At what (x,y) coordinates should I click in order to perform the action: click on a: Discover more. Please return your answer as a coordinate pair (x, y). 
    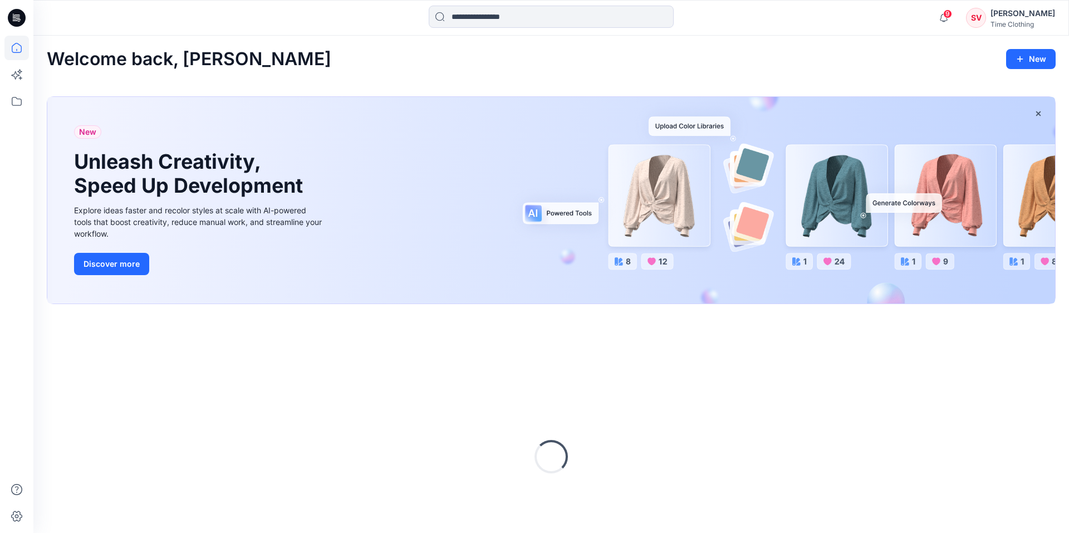
    Looking at the image, I should click on (199, 264).